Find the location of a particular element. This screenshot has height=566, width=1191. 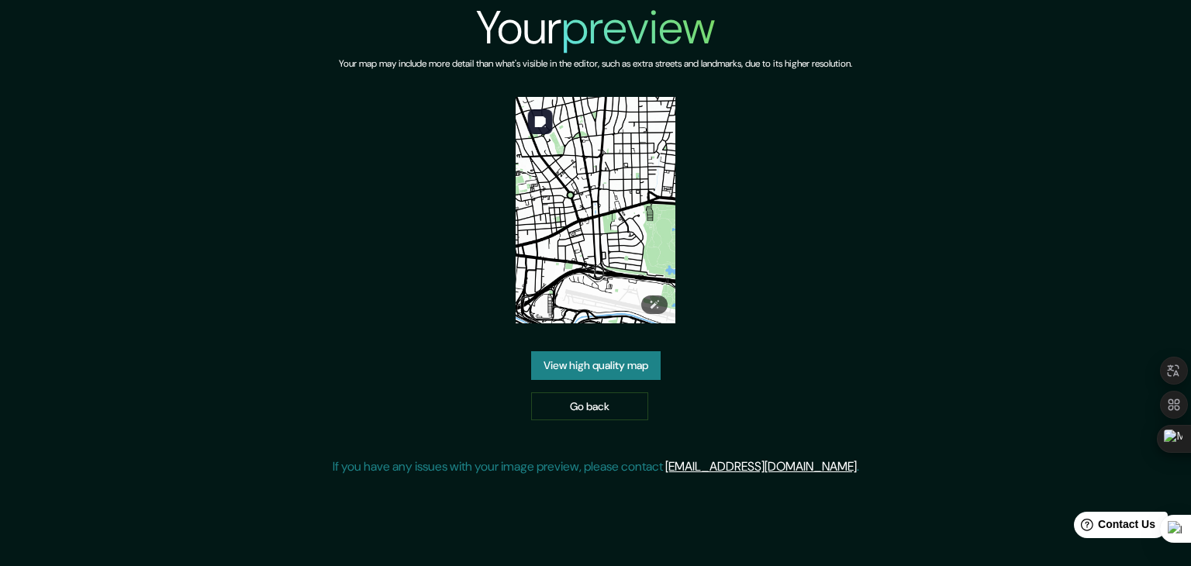

a: View high quality map is located at coordinates (595, 365).